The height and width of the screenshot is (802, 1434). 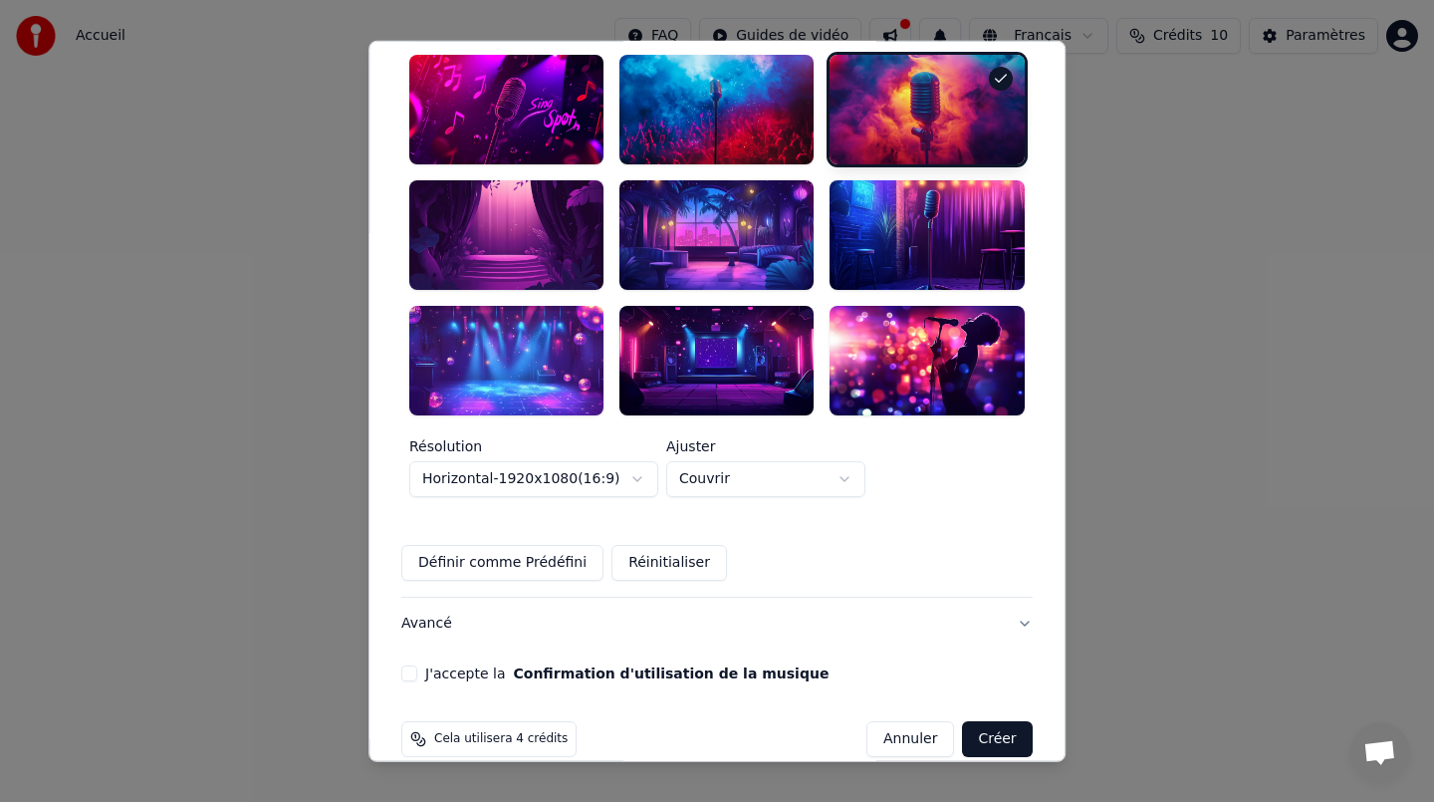 I want to click on button: Créer, so click(x=998, y=738).